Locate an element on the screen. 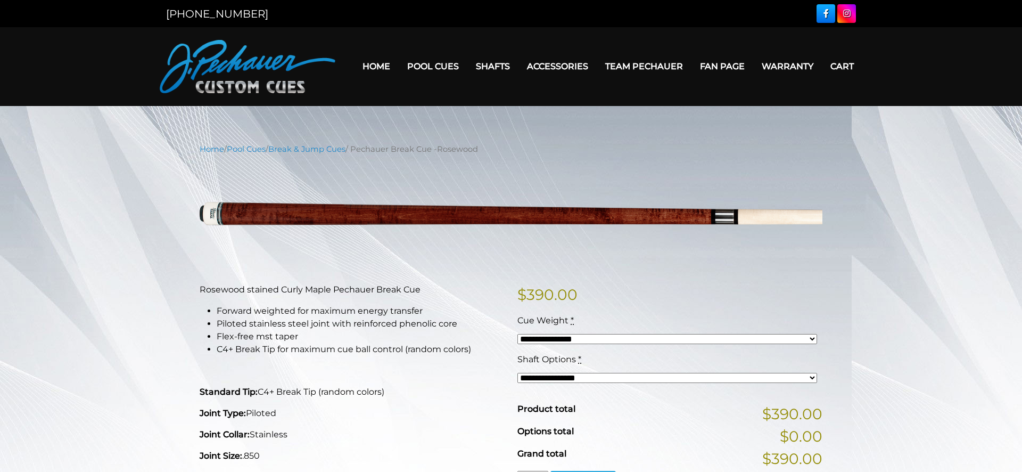 This screenshot has width=1022, height=472. li: Forward weighted for maximum energy transfer is located at coordinates (361, 311).